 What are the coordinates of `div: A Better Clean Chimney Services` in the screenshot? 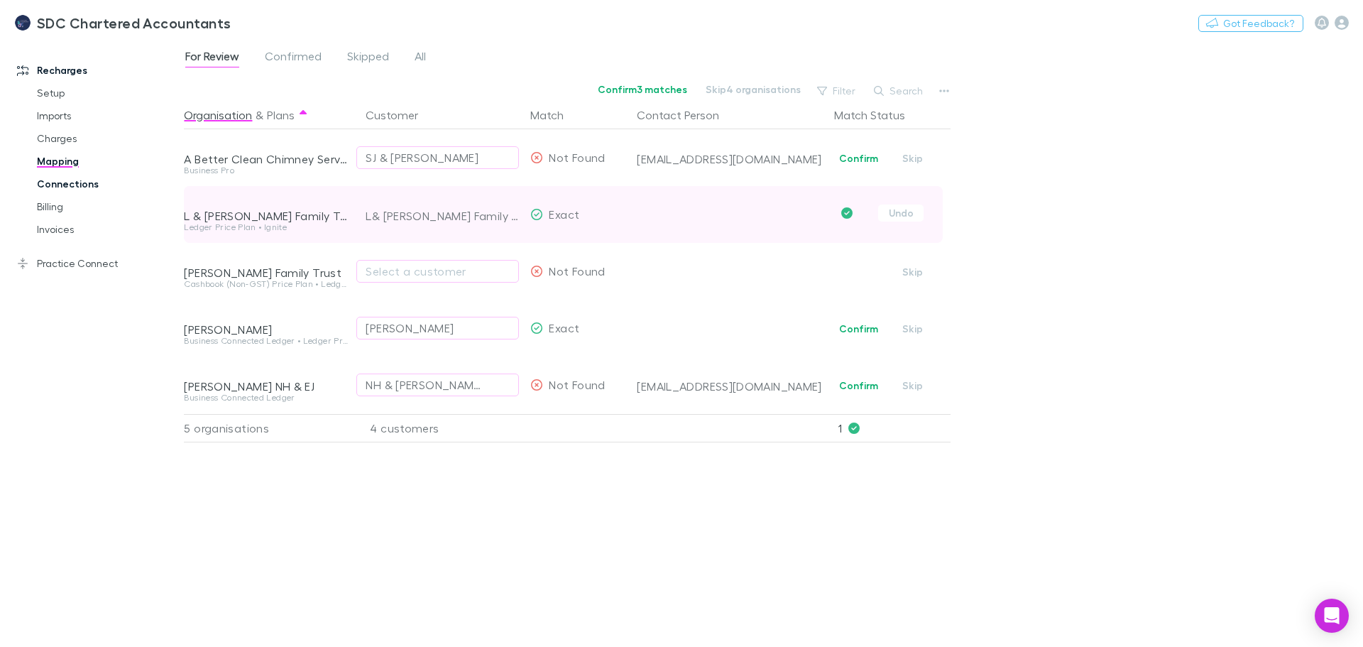 It's located at (266, 159).